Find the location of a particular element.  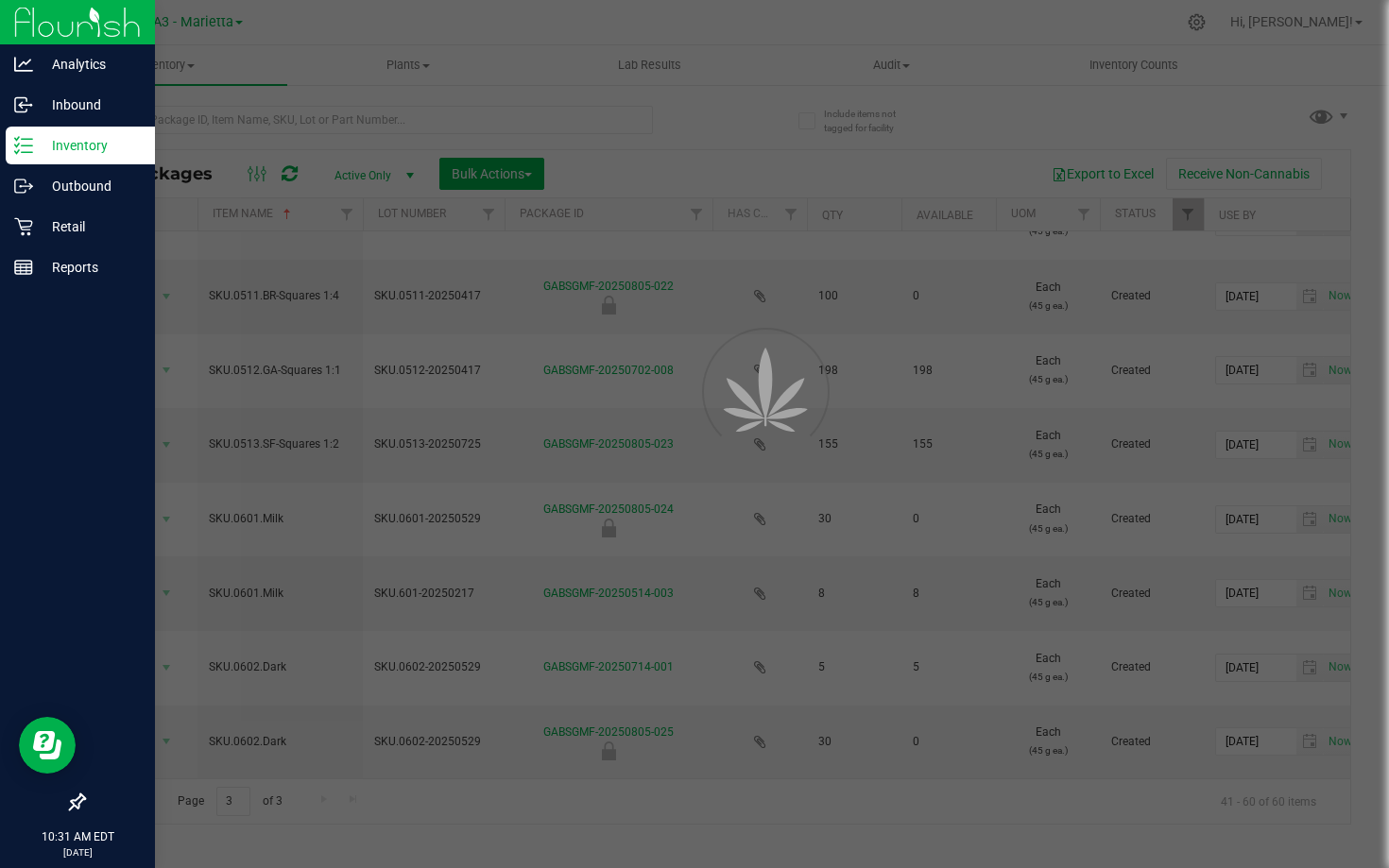

inline-svg: Reports is located at coordinates (24, 267).